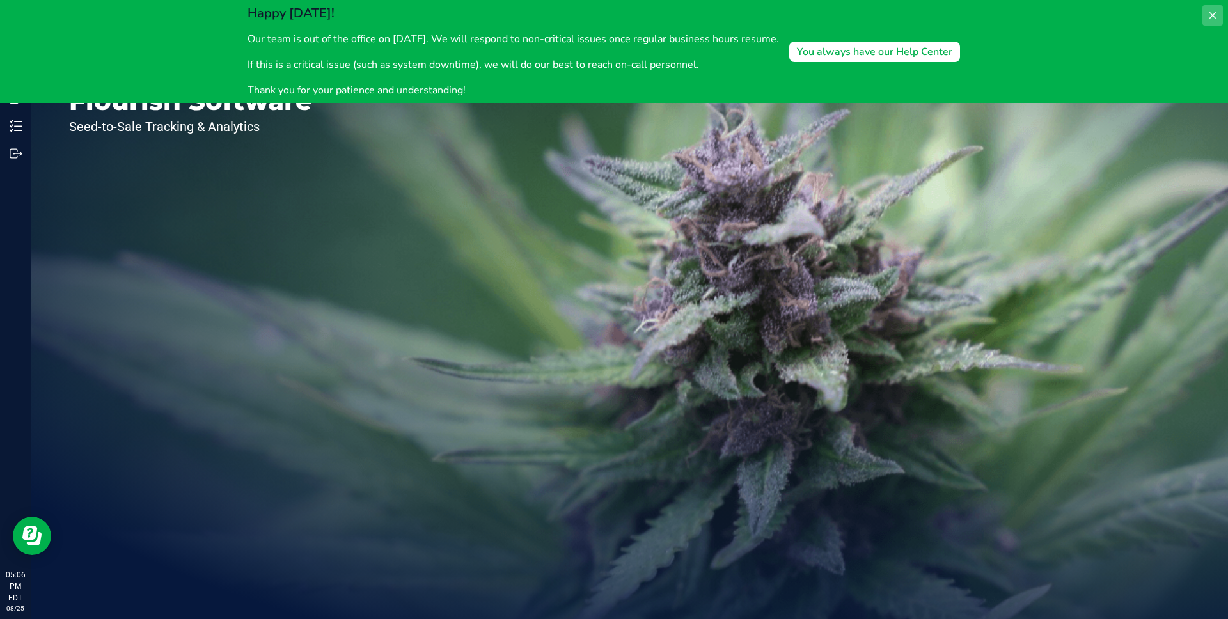 This screenshot has height=619, width=1228. What do you see at coordinates (874, 52) in the screenshot?
I see `div: You always have our Help Center` at bounding box center [874, 52].